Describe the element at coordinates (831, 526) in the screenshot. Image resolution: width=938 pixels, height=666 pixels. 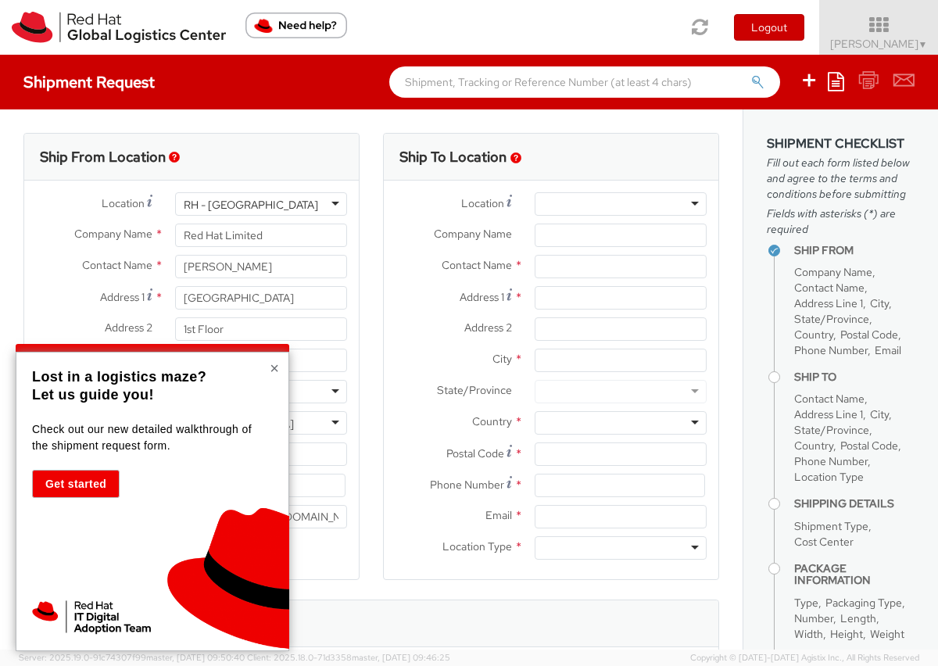
I see `span: Shipment Type` at that location.